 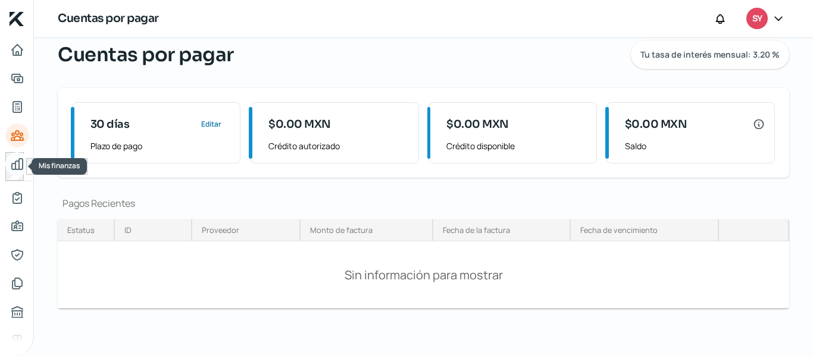 What do you see at coordinates (423, 203) in the screenshot?
I see `div: Pagos Recientes` at bounding box center [423, 203].